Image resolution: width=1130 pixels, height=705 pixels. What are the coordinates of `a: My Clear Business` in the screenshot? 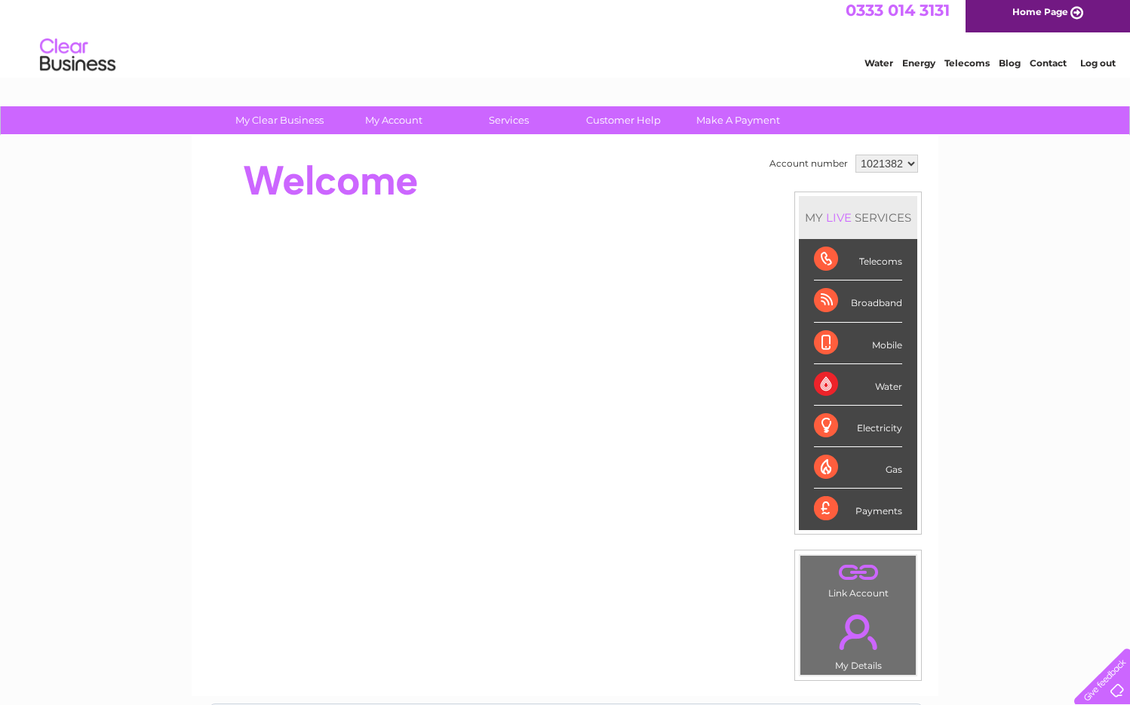 It's located at (279, 120).